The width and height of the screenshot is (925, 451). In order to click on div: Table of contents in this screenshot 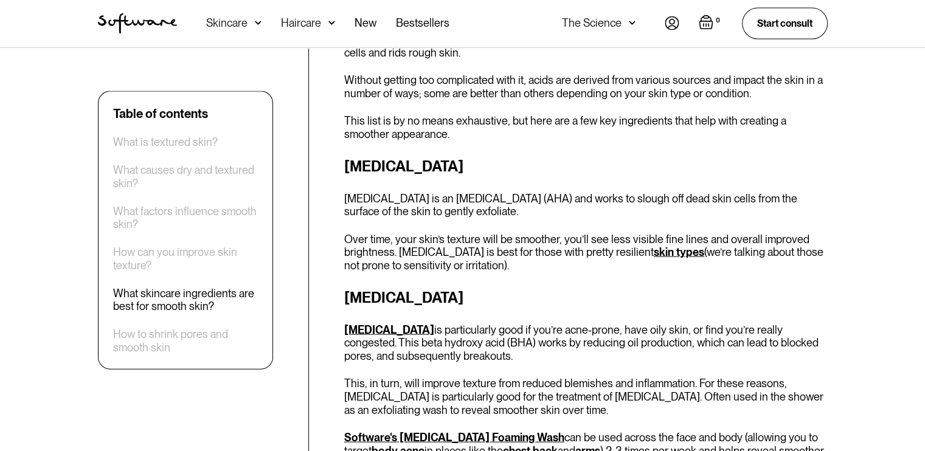, I will do `click(161, 114)`.